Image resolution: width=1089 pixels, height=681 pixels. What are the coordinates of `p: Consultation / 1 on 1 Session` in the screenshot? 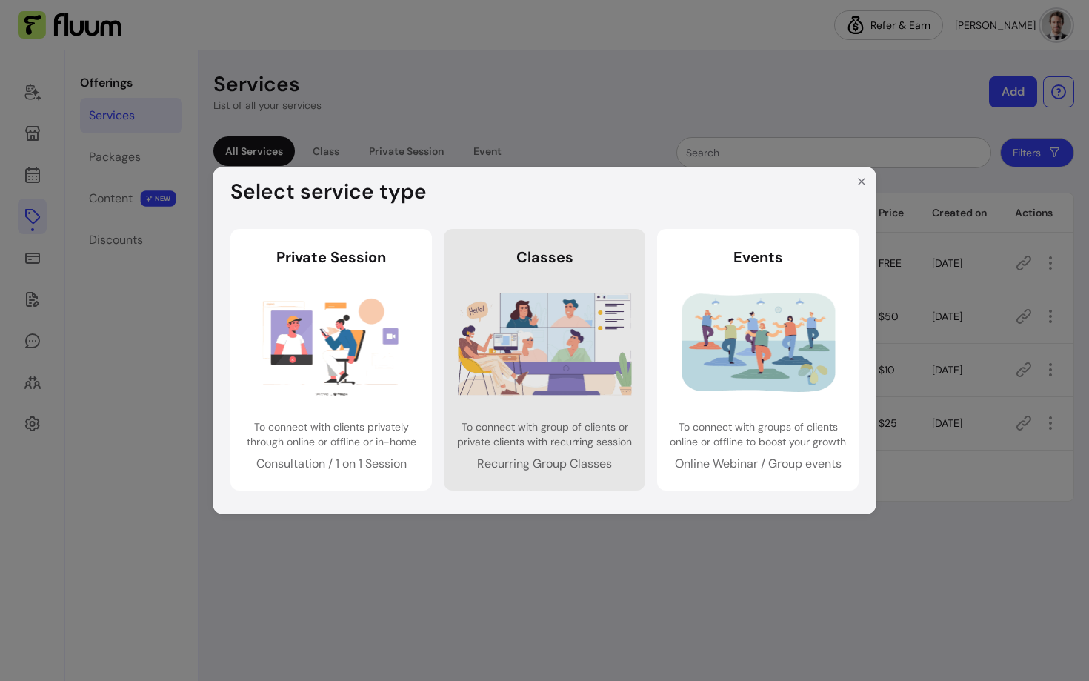 It's located at (331, 464).